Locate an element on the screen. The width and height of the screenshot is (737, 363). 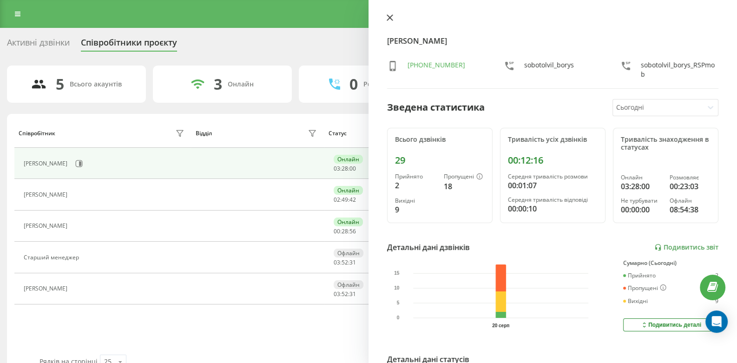
div: Тривалість знаходження в статусах is located at coordinates (665, 144).